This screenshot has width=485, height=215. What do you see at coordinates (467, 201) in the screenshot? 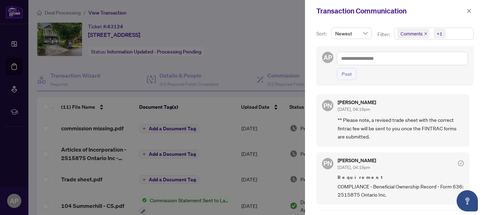
I see `button: Open asap` at bounding box center [467, 201].